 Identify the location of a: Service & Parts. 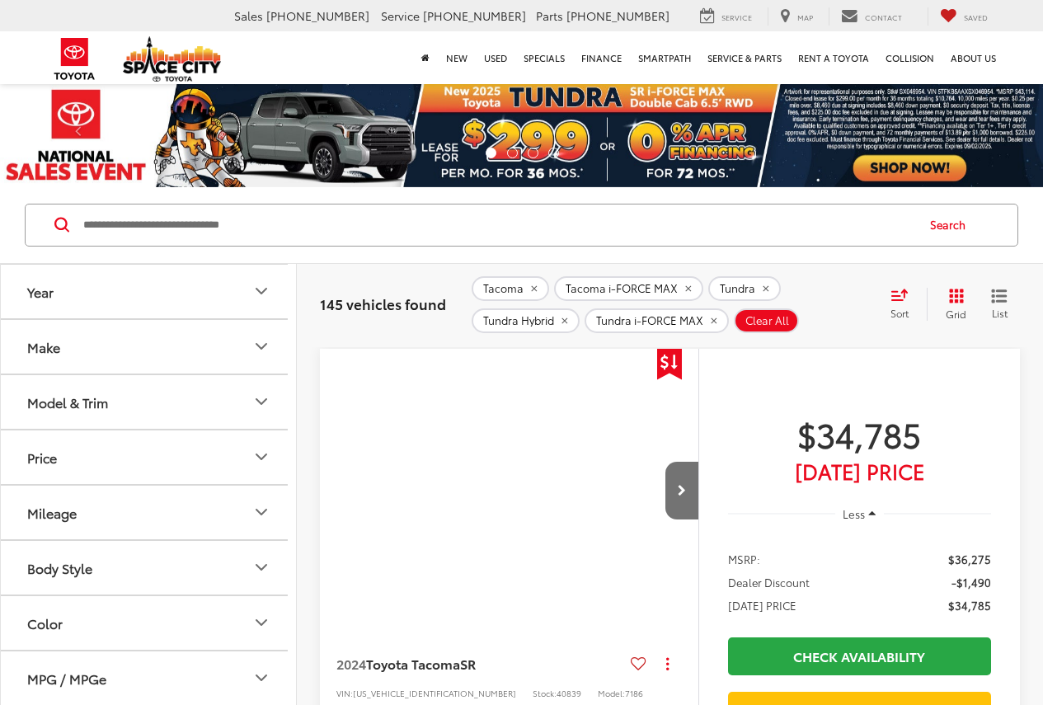
(744, 58).